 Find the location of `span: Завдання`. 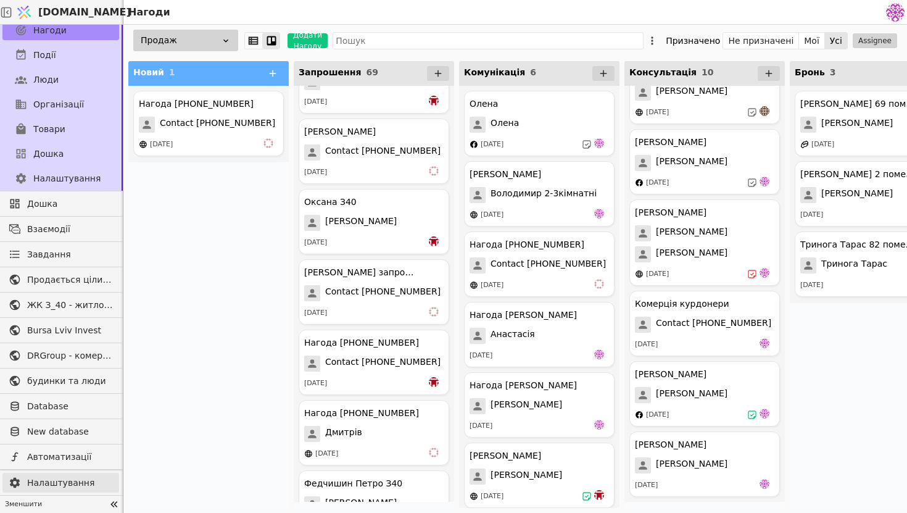

span: Завдання is located at coordinates (49, 254).